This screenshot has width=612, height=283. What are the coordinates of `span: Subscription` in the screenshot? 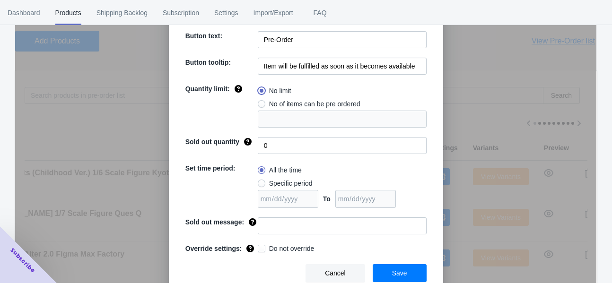 It's located at (181, 13).